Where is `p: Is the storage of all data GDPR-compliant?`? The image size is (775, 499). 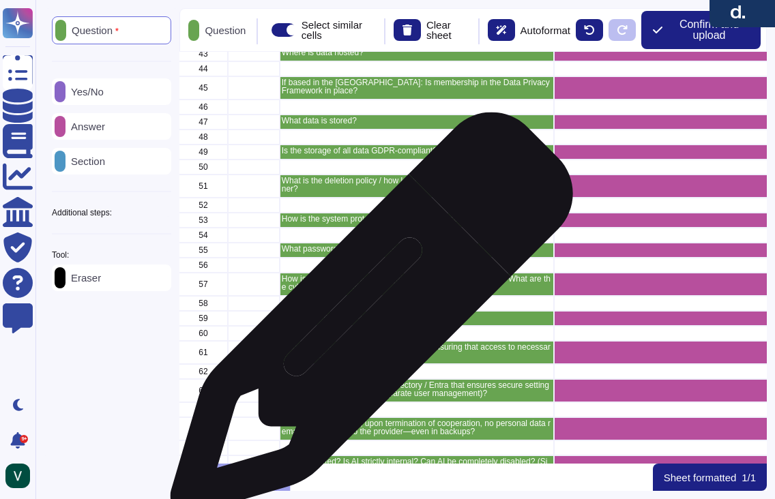
p: Is the storage of all data GDPR-compliant? is located at coordinates (417, 151).